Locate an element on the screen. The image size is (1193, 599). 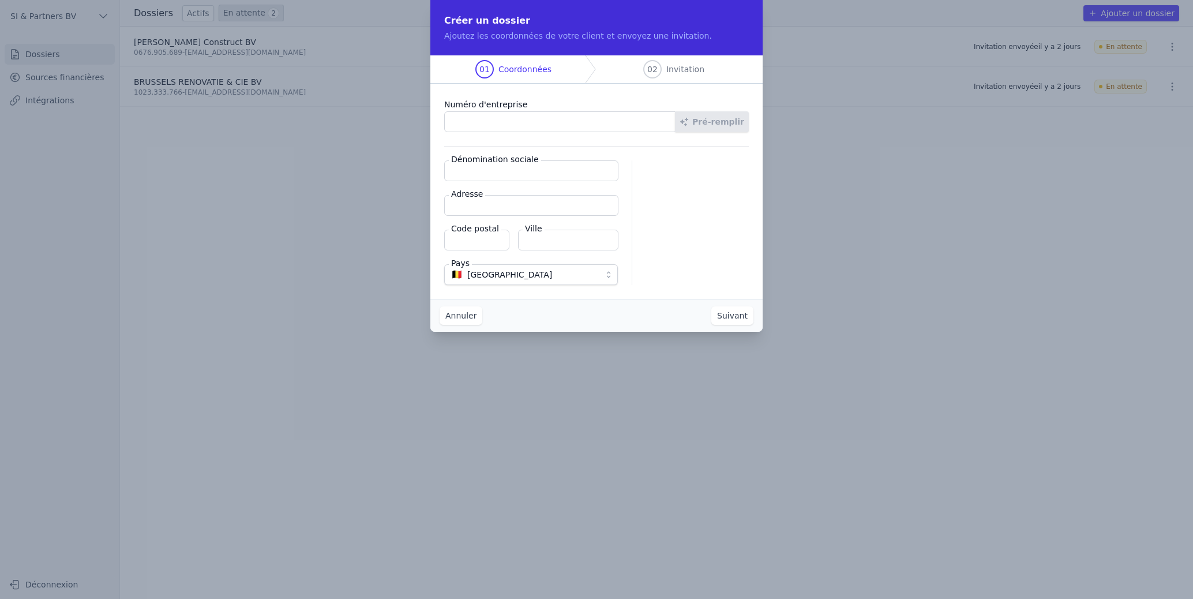
span: Invitation is located at coordinates (685, 69).